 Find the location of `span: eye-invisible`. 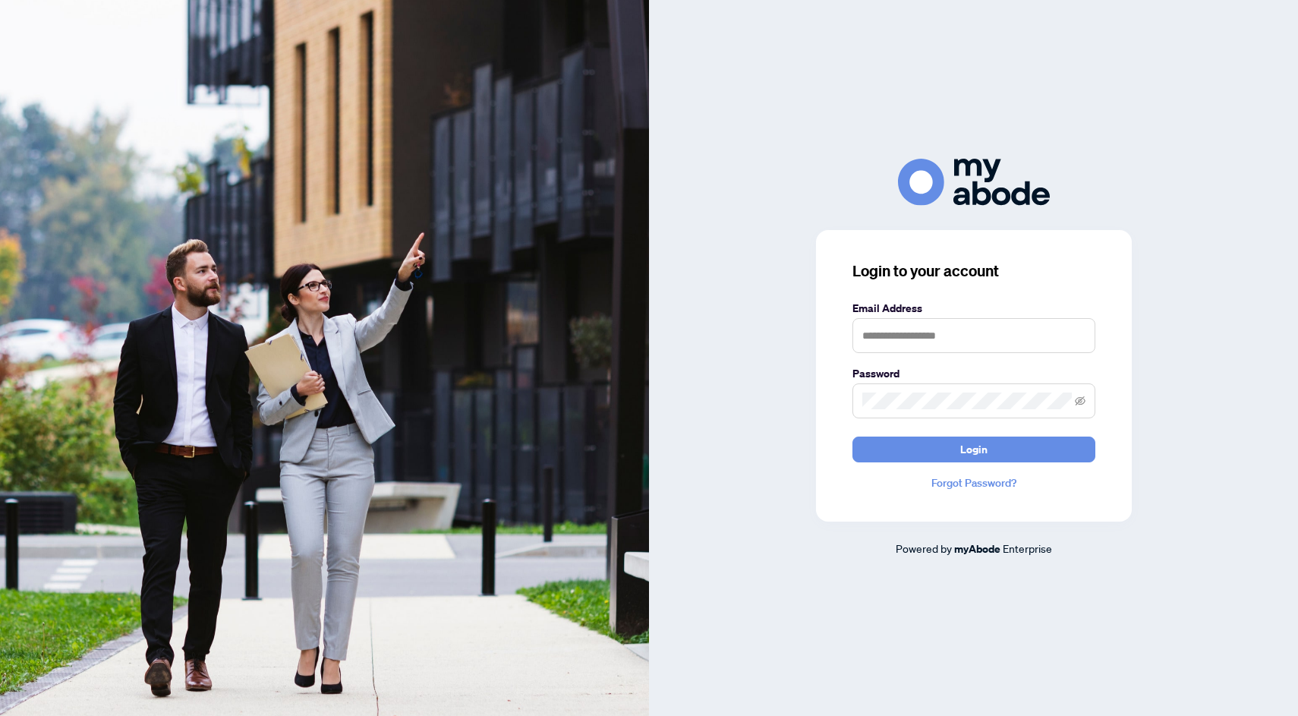

span: eye-invisible is located at coordinates (1080, 401).